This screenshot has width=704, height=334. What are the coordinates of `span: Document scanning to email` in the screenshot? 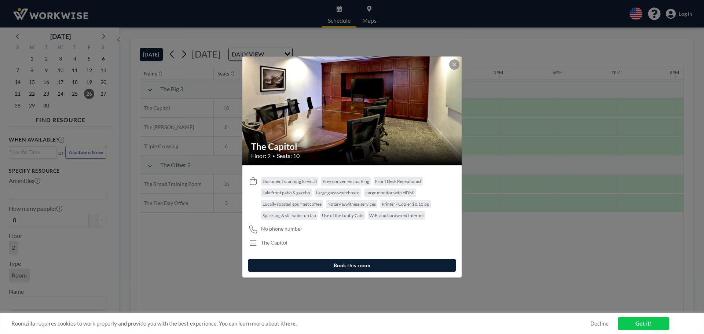 It's located at (290, 181).